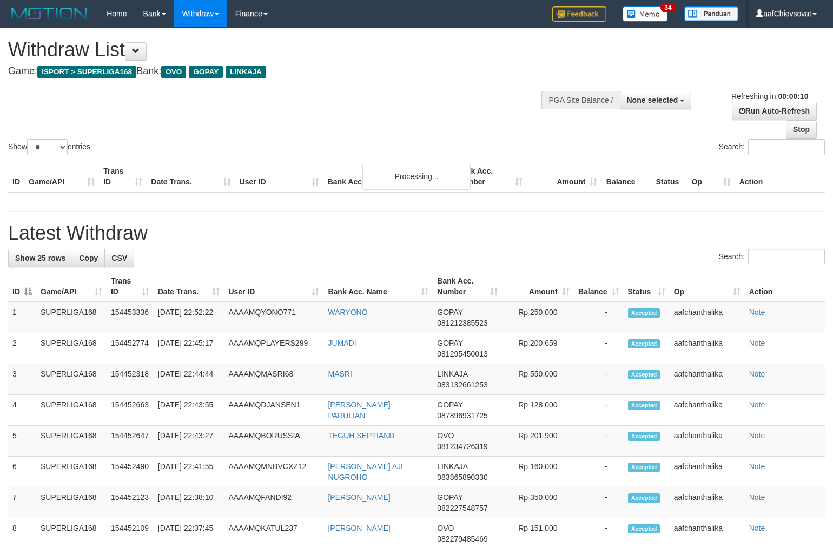 This screenshot has width=833, height=547. What do you see at coordinates (274, 410) in the screenshot?
I see `td: AAAAMQDJANSEN1` at bounding box center [274, 410].